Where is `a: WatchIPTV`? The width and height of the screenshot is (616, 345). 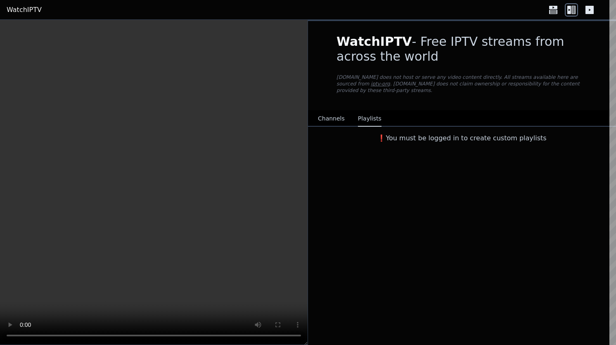
a: WatchIPTV is located at coordinates (24, 10).